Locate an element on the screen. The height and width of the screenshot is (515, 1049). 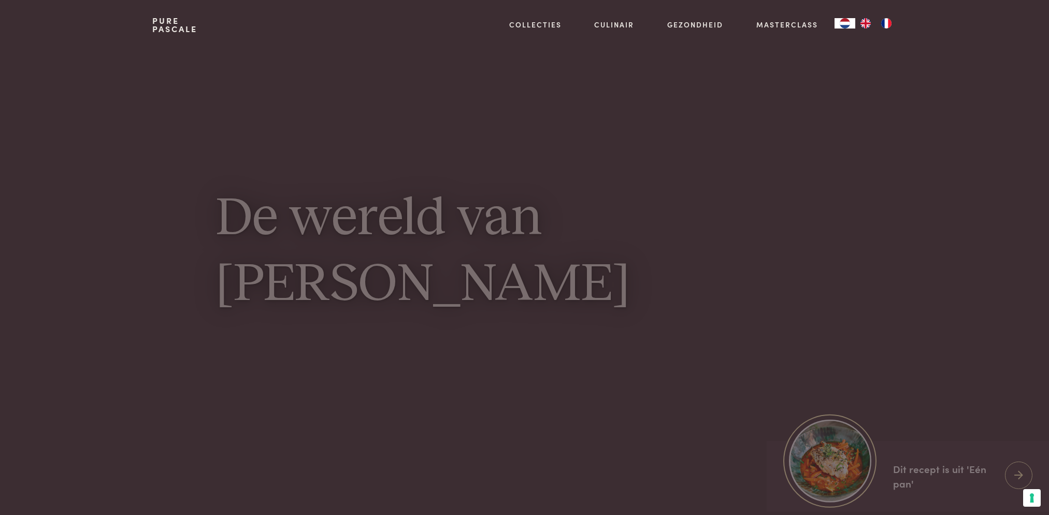
aside: Language selected: Nederlands is located at coordinates (866, 23).